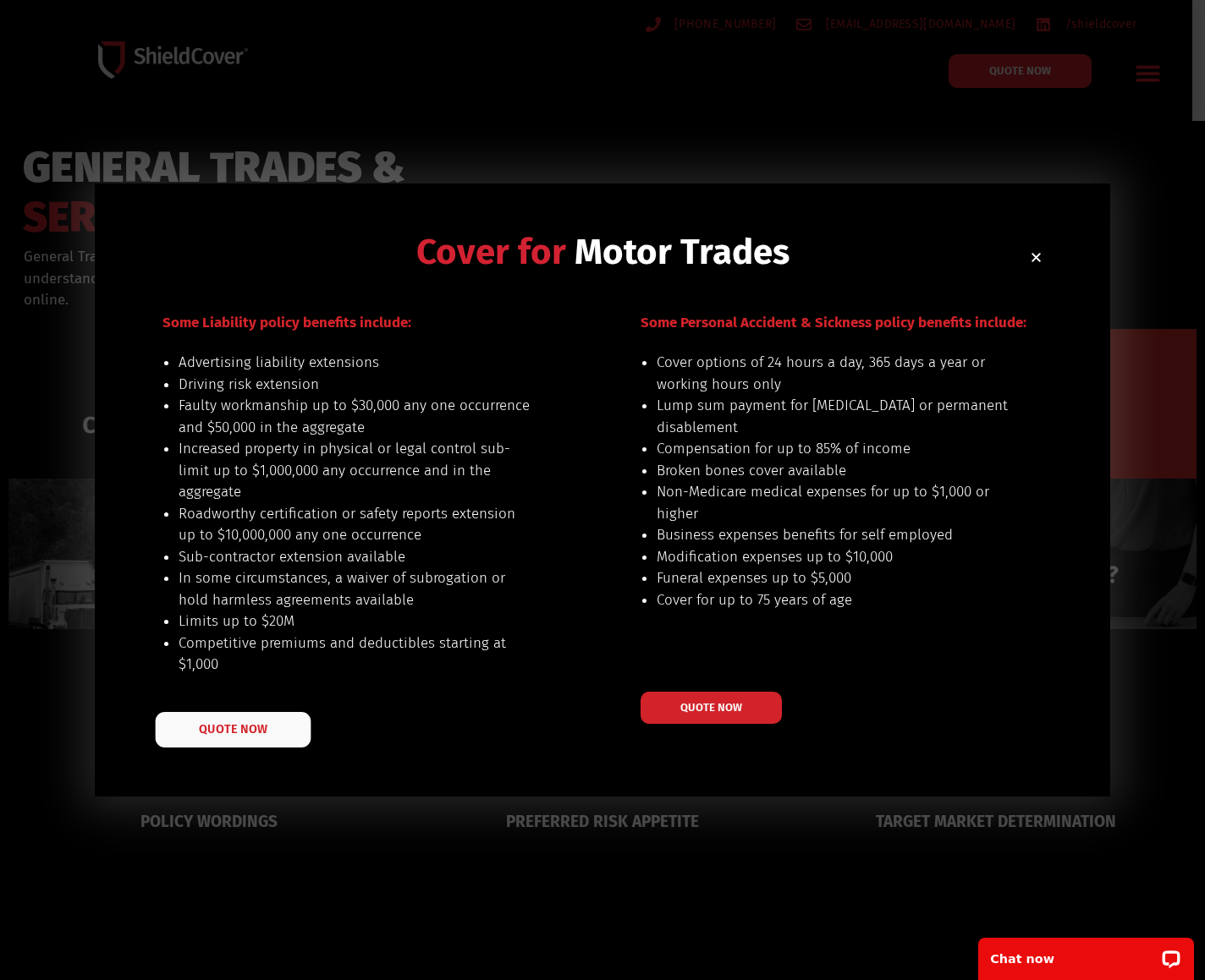 The width and height of the screenshot is (1205, 980). I want to click on li: Faulty workmanship up to $30,000 any one occurrence and $50,000 in the aggregate, so click(354, 416).